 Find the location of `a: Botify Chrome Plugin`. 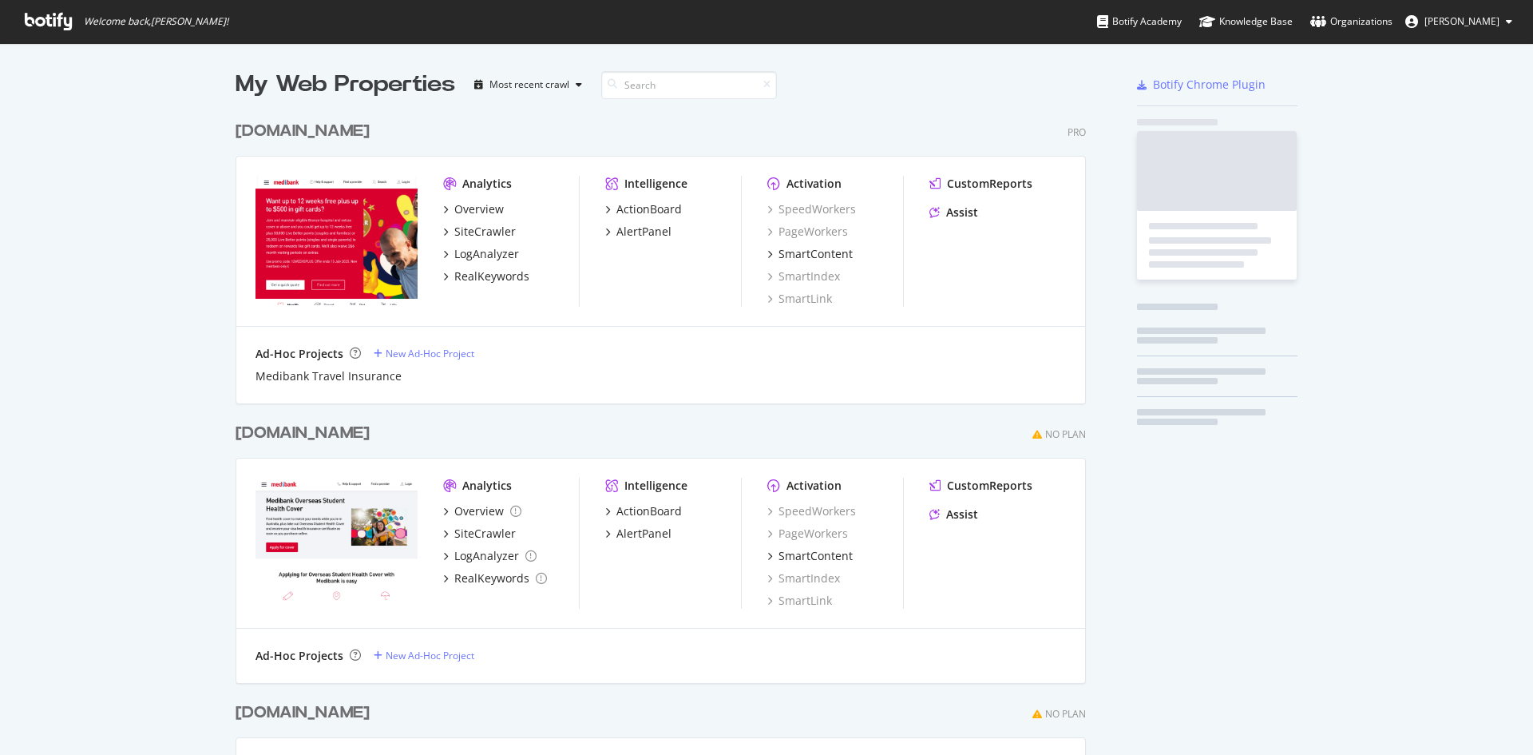

a: Botify Chrome Plugin is located at coordinates (1201, 85).